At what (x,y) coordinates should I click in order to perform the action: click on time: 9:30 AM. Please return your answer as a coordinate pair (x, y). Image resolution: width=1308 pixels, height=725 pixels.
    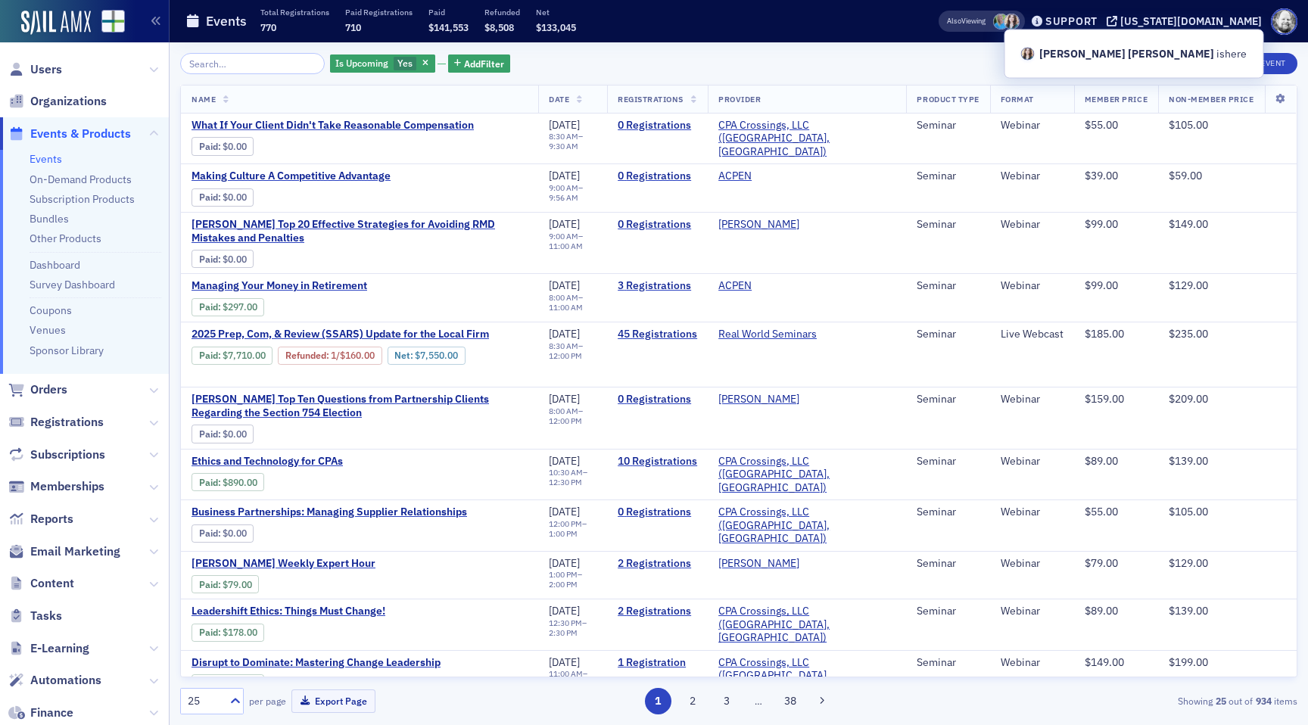
    Looking at the image, I should click on (563, 146).